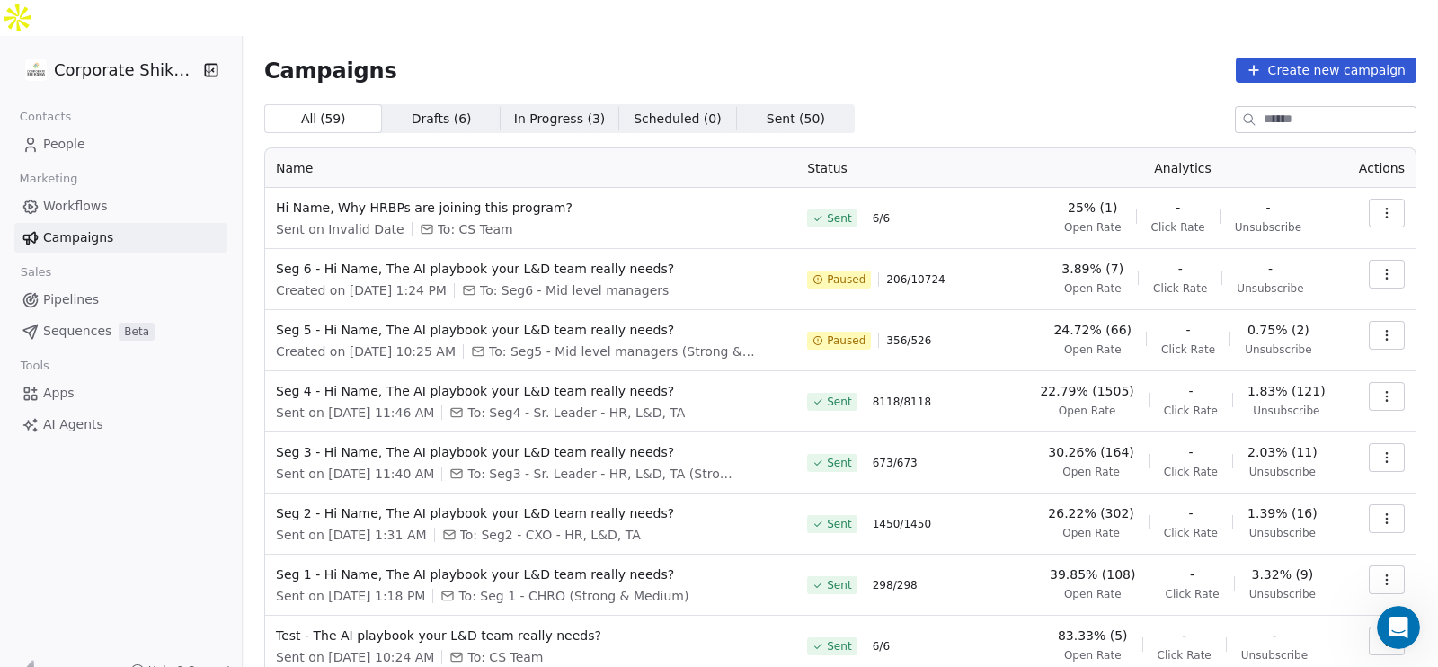  I want to click on div: A more effective approach might be to divide your existing contact list into smaller segments. Fo..., so click(155, 372).